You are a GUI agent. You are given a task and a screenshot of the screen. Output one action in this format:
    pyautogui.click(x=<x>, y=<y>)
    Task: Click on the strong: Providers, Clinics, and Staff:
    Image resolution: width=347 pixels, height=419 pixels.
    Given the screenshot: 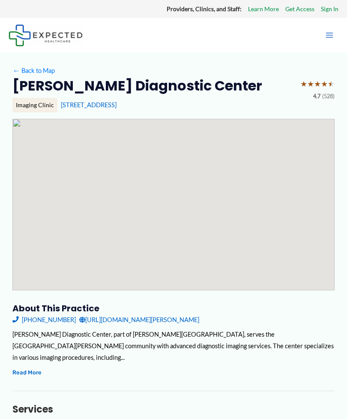 What is the action you would take?
    pyautogui.click(x=204, y=9)
    